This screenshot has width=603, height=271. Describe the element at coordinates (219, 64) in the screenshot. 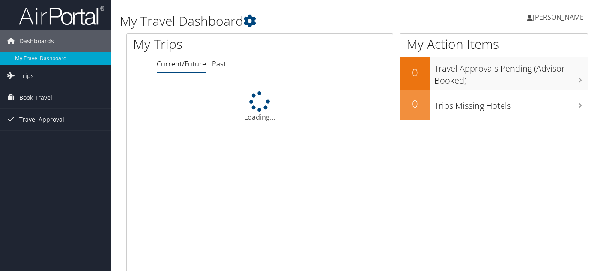

I see `a: Past` at that location.